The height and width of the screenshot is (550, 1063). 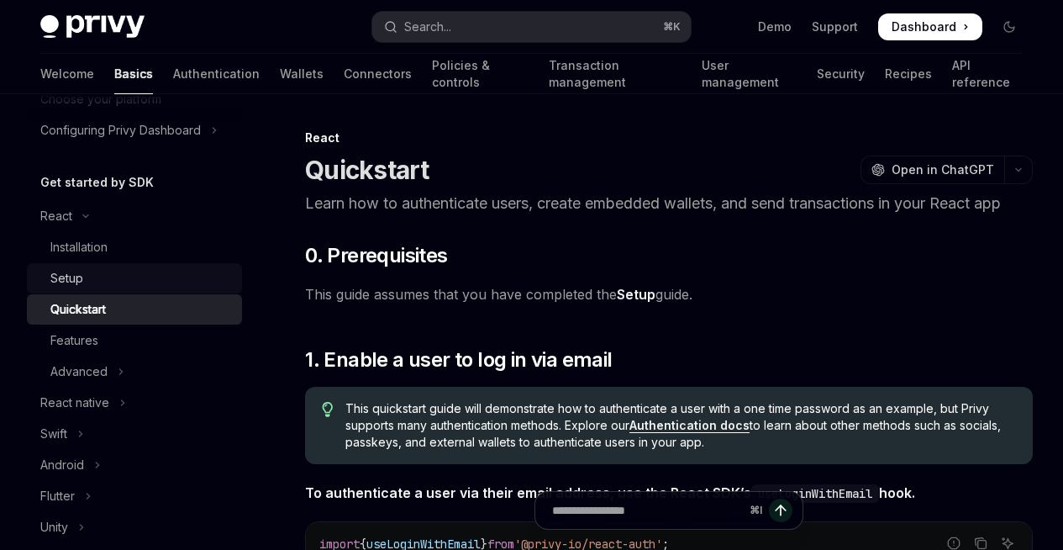 I want to click on strong: To authenticate a user via their email address, use the React SDK’s hook., so click(x=610, y=492).